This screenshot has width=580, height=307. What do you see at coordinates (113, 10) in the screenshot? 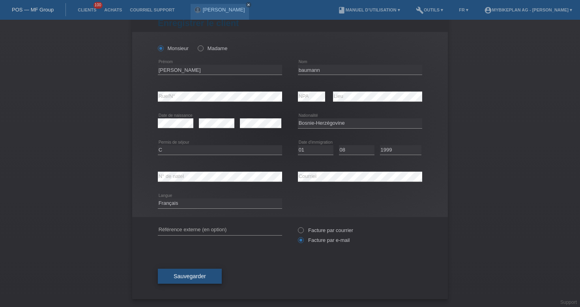
I see `a: Achats` at bounding box center [113, 10].